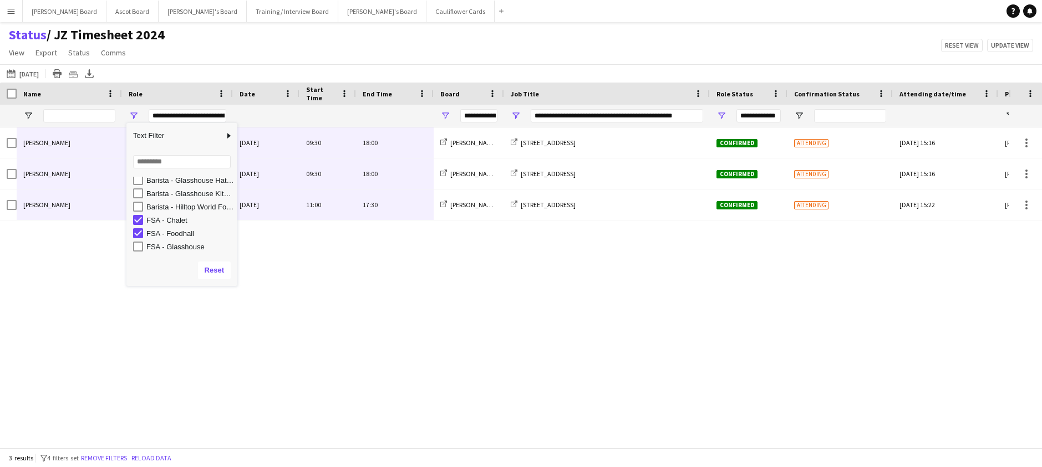  I want to click on span: Date, so click(247, 94).